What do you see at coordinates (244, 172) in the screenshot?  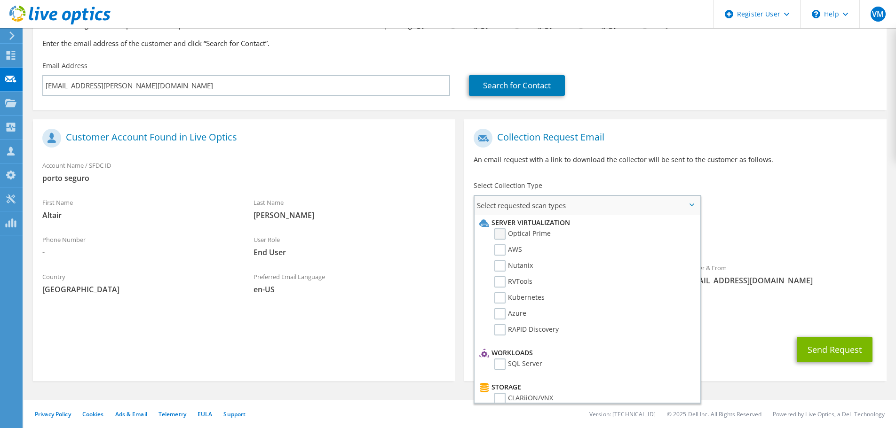 I see `div: Account Name / SFDC ID` at bounding box center [244, 172].